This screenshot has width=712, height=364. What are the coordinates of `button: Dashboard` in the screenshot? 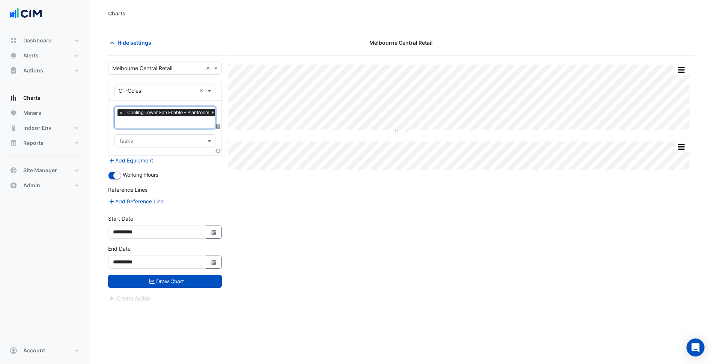 It's located at (45, 41).